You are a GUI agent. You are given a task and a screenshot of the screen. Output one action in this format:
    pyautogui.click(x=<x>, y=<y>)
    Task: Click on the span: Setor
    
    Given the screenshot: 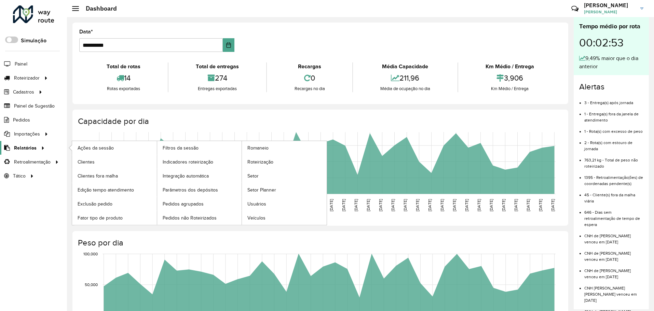 What is the action you would take?
    pyautogui.click(x=253, y=176)
    